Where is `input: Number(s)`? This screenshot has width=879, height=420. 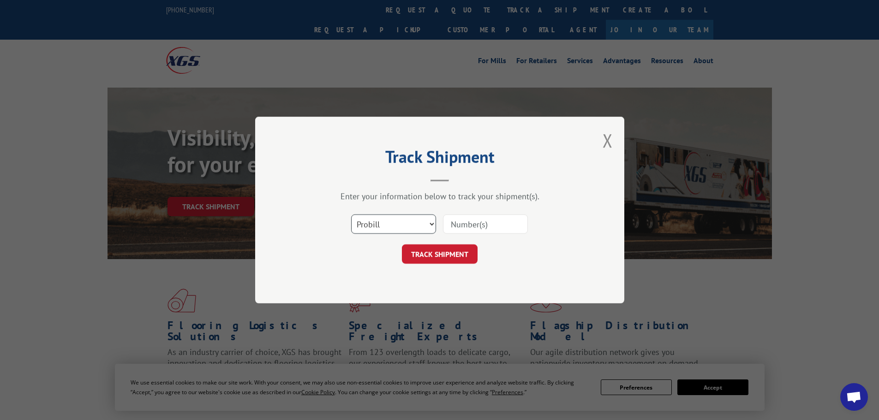 input: Number(s) is located at coordinates (486, 224).